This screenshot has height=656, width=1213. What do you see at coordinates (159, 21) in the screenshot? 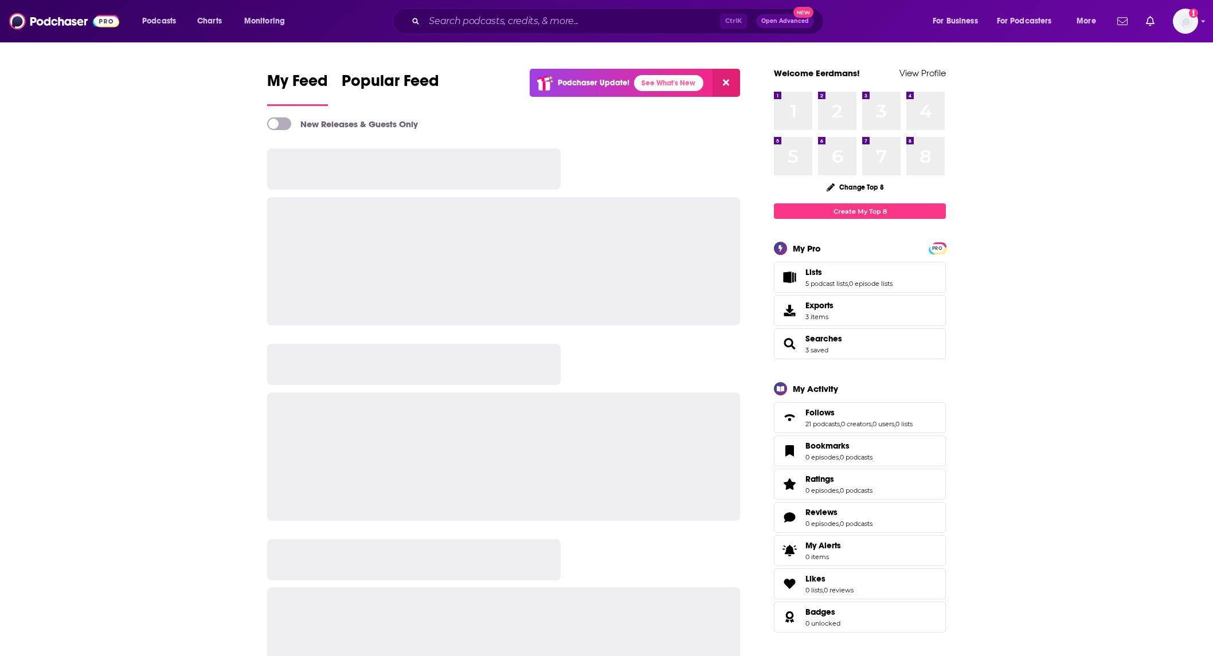
I see `span: Podcasts` at bounding box center [159, 21].